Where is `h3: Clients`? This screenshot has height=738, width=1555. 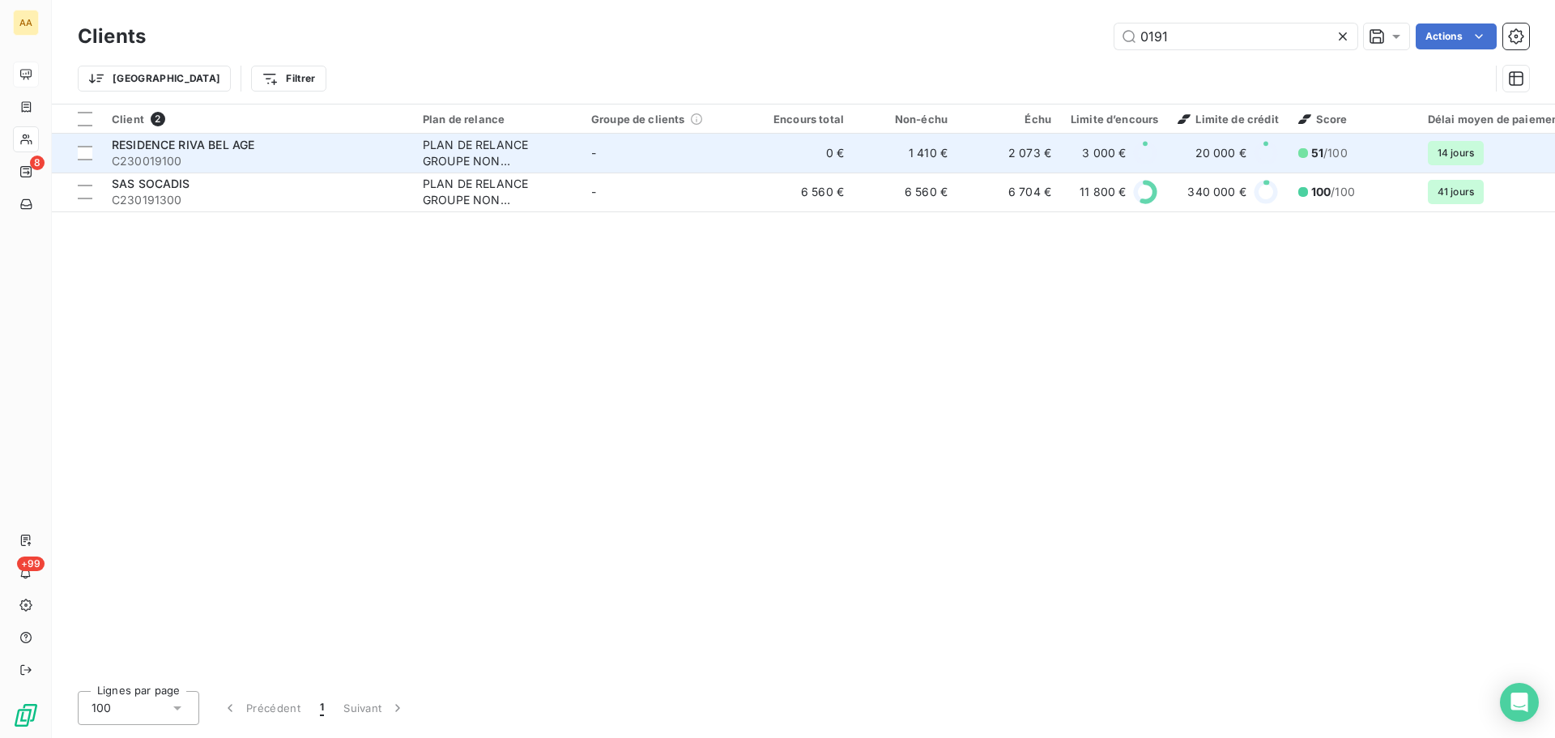
h3: Clients is located at coordinates (112, 36).